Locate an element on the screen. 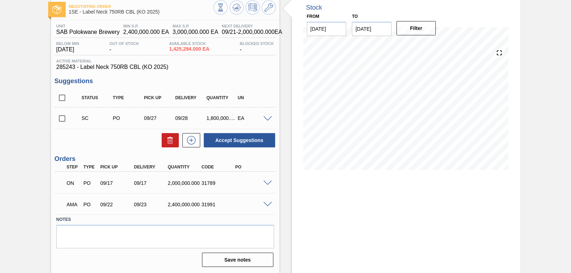 This screenshot has width=571, height=273. div: Status is located at coordinates (97, 98).